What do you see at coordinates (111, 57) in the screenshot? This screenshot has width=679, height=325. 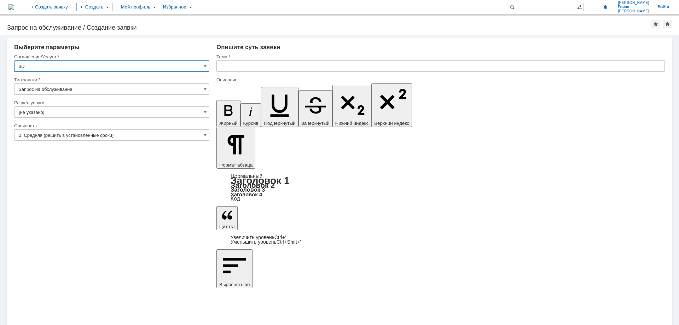 I see `div: Соглашение/Услуга` at bounding box center [111, 57].